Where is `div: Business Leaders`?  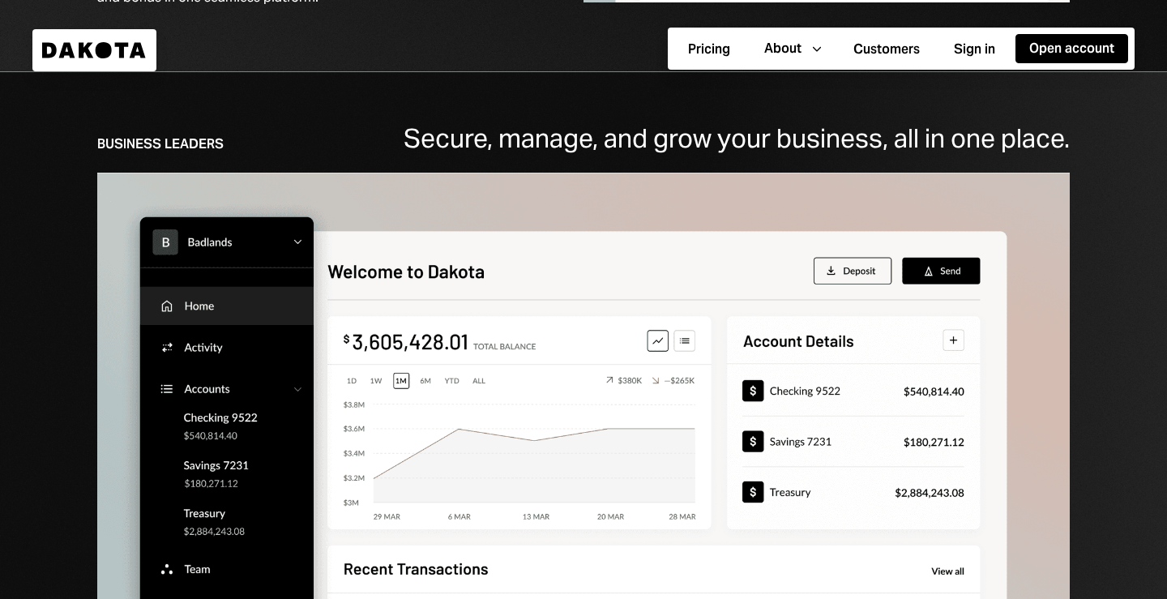
div: Business Leaders is located at coordinates (160, 144).